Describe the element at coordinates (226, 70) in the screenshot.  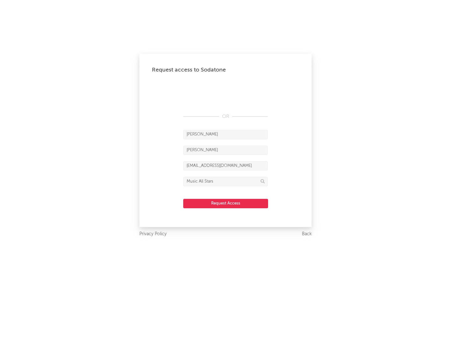
I see `div: Request access to Sodatone` at that location.